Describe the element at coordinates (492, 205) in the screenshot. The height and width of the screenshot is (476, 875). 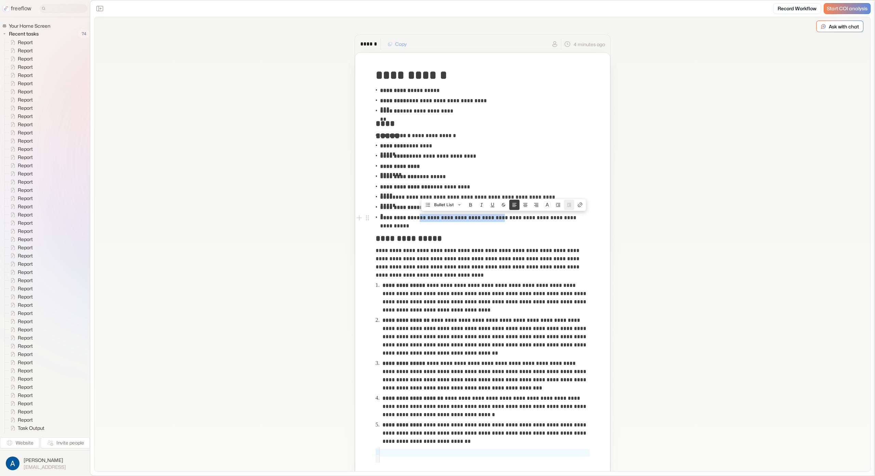
I see `button: Underline` at that location.